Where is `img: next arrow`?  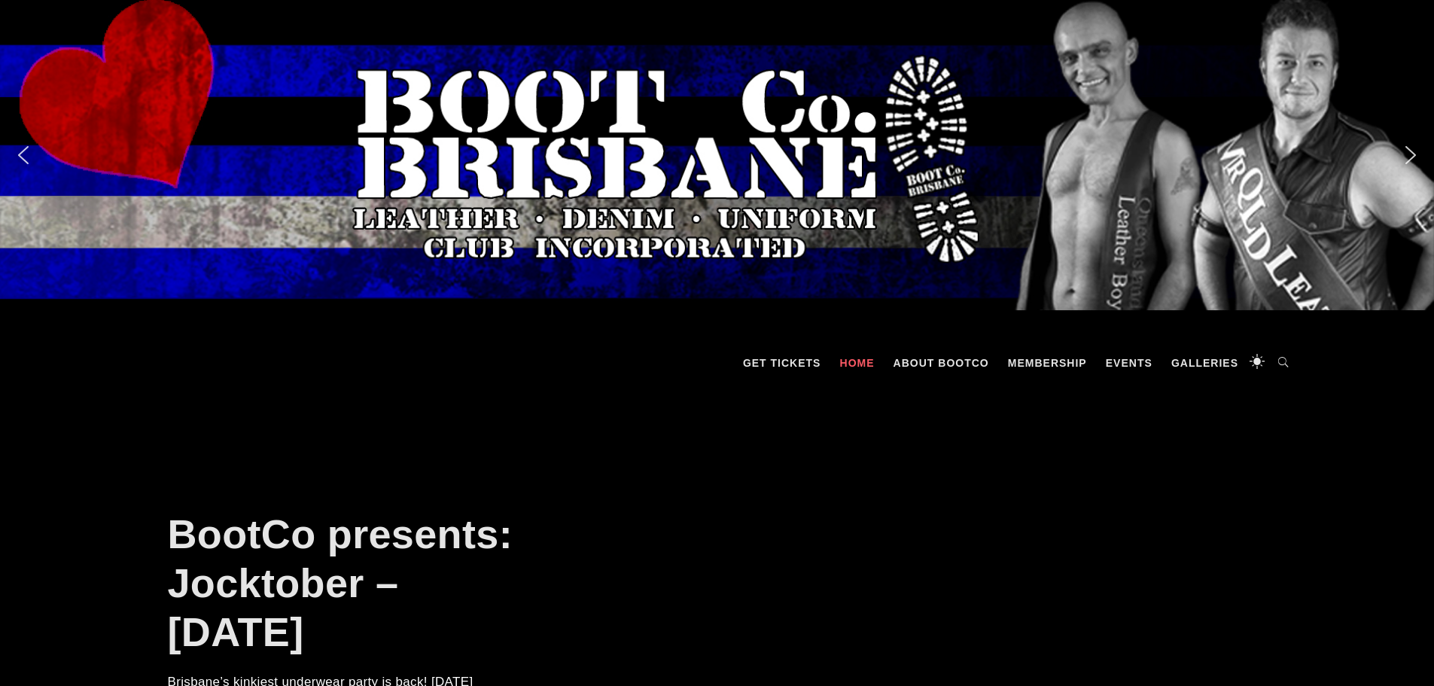
img: next arrow is located at coordinates (1410, 155).